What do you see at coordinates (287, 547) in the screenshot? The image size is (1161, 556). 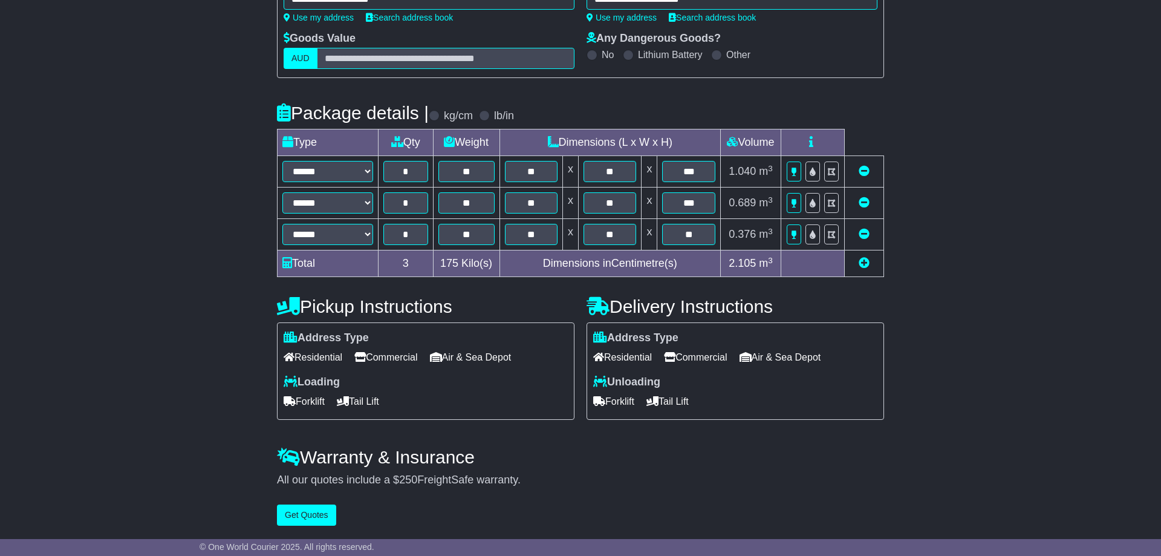 I see `span: © One World Courier 2025. All rights reserved.` at bounding box center [287, 547].